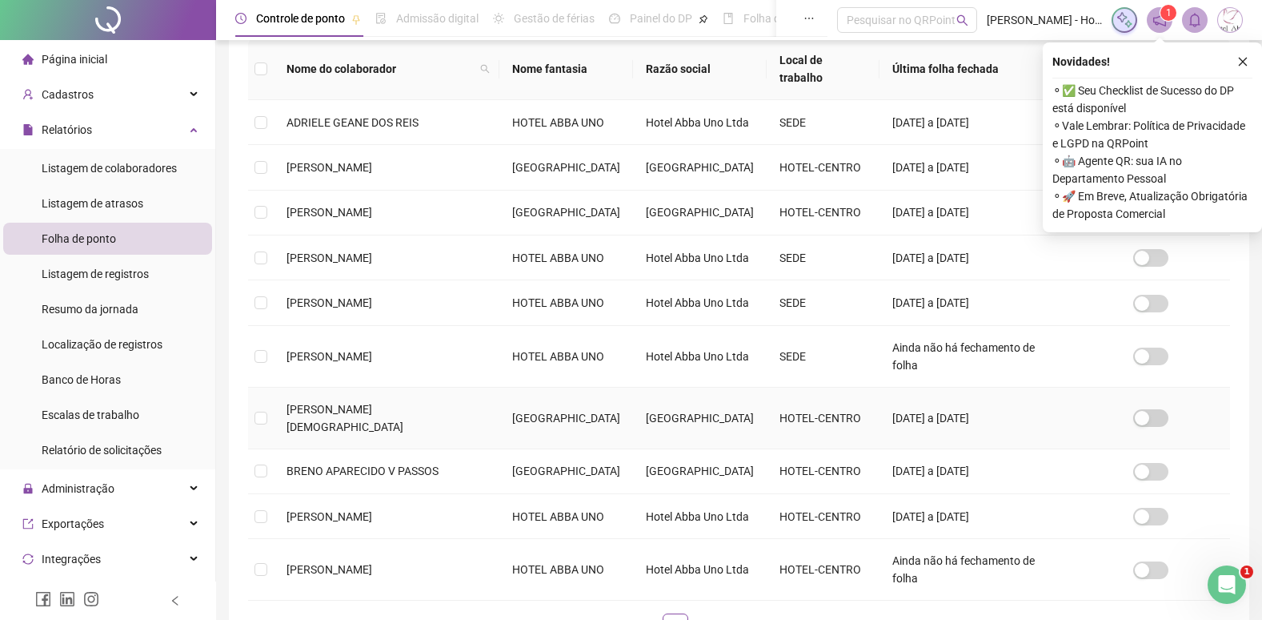 This screenshot has width=1262, height=620. I want to click on th: Última folha fechada, so click(976, 69).